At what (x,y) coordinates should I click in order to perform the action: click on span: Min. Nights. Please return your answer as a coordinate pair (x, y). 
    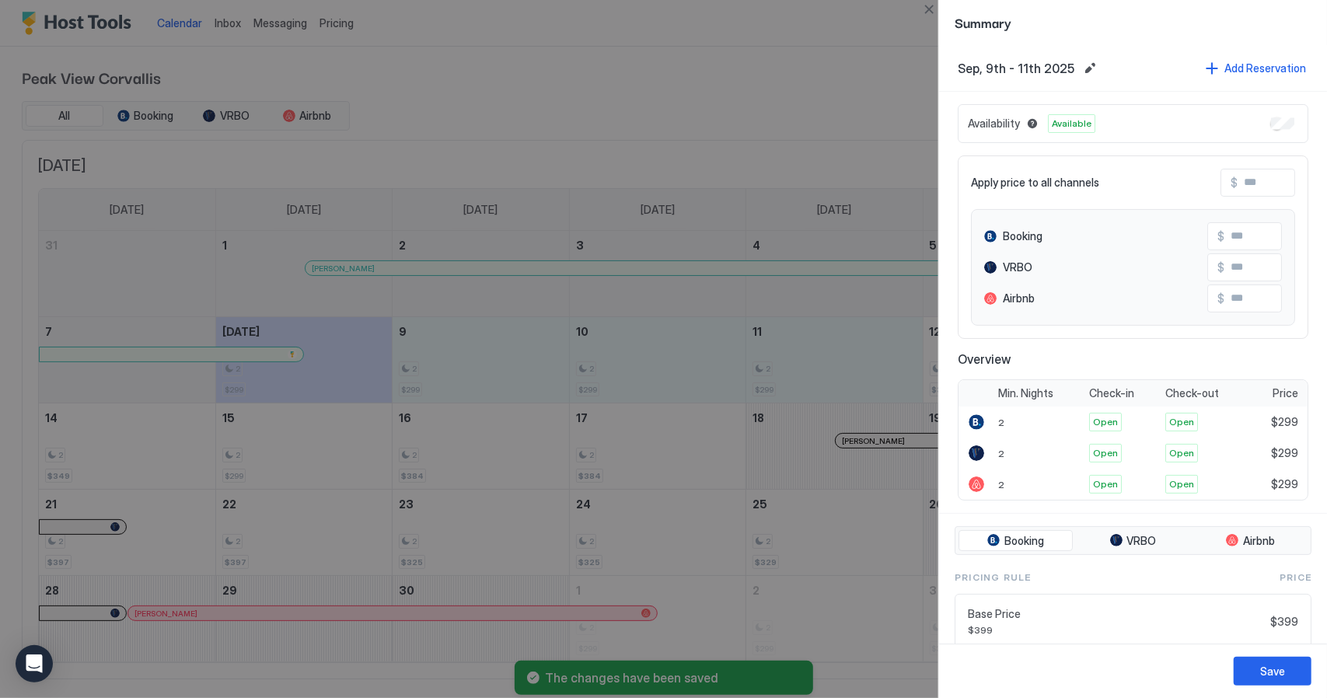
    Looking at the image, I should click on (1025, 393).